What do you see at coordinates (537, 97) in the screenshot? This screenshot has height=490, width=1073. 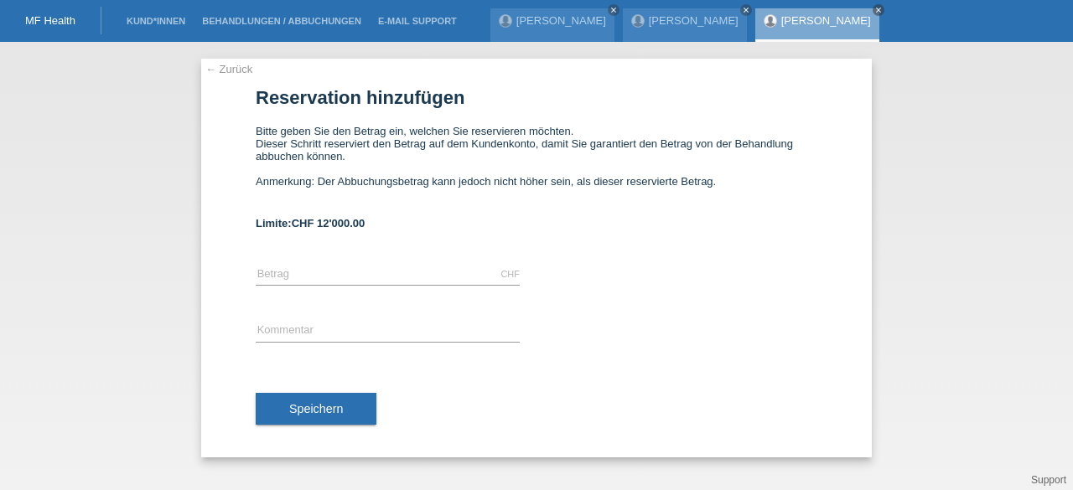 I see `h1: Reservation hinzufügen` at bounding box center [537, 97].